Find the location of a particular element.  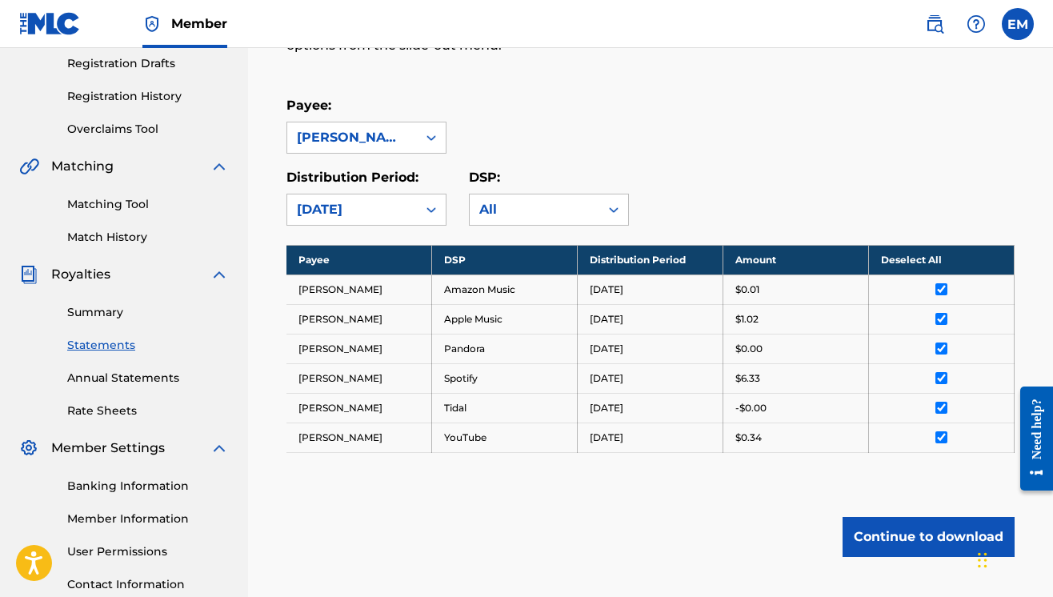

img: help is located at coordinates (976, 24).